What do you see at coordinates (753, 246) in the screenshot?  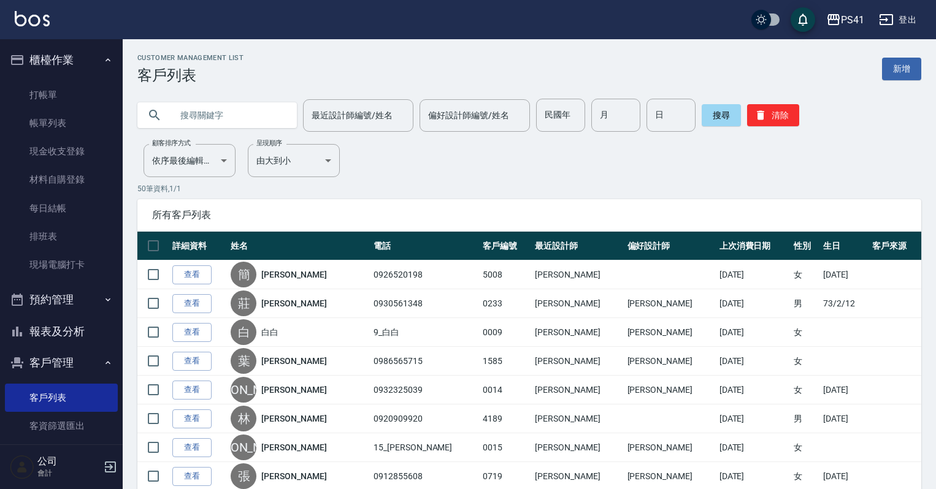 I see `th: 上次消費日期` at bounding box center [753, 246].